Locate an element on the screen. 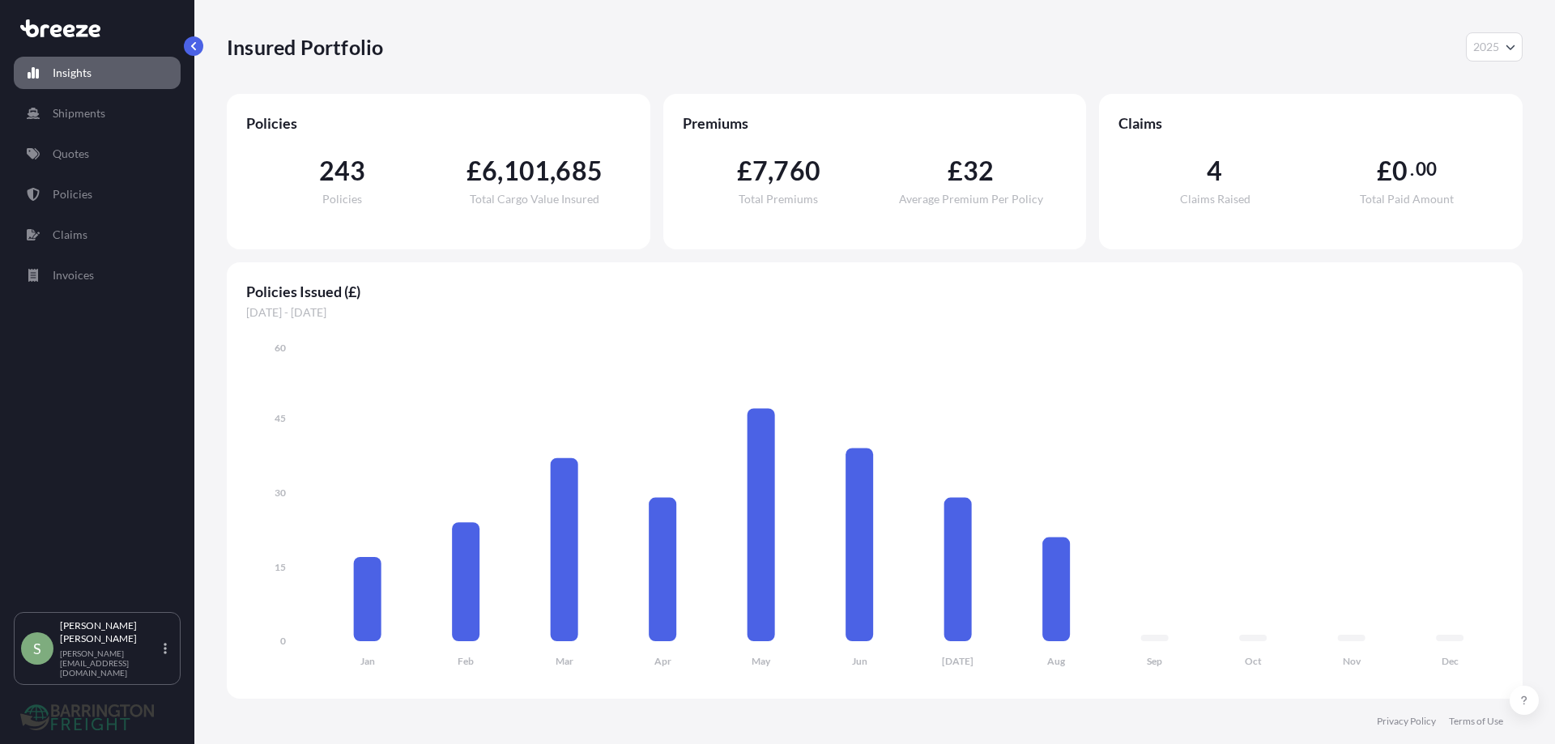 The image size is (1555, 744). span: 243 is located at coordinates (342, 171).